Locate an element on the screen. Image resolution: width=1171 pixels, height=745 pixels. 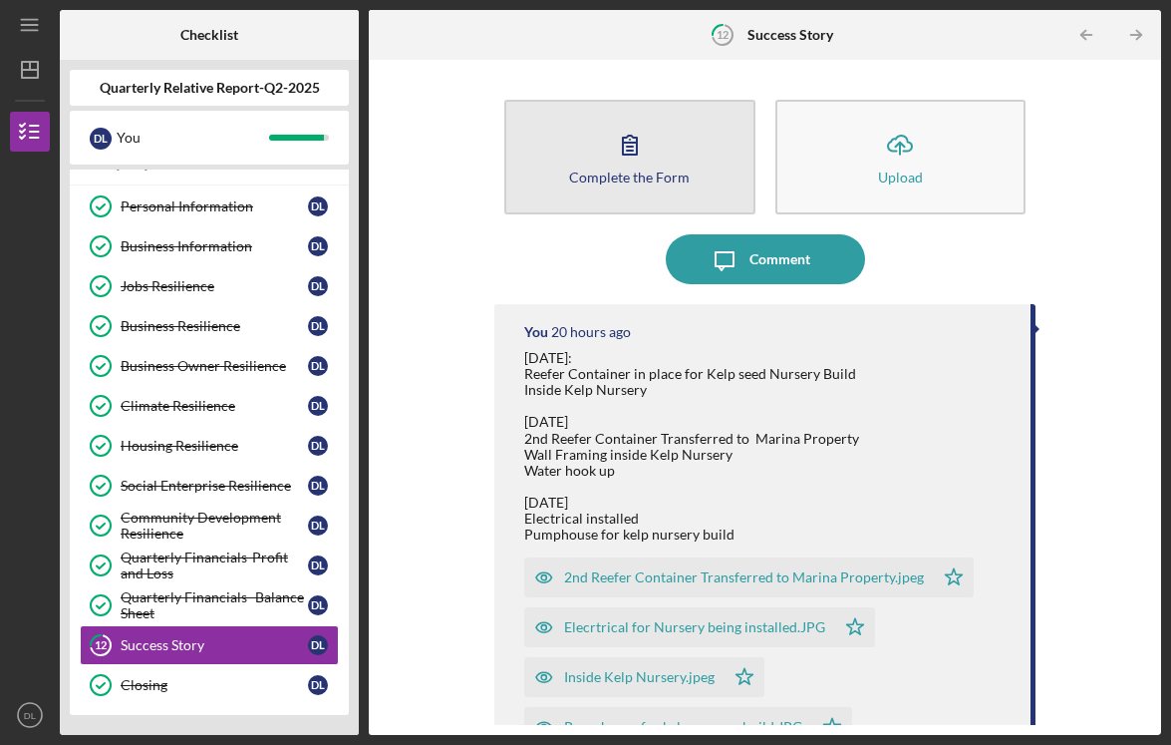
b: Success Story is located at coordinates (791, 35).